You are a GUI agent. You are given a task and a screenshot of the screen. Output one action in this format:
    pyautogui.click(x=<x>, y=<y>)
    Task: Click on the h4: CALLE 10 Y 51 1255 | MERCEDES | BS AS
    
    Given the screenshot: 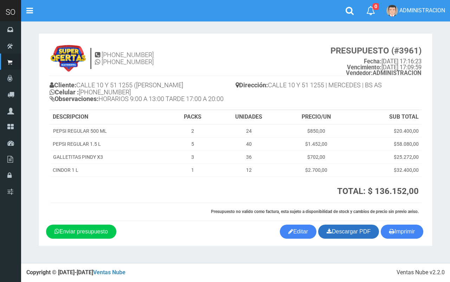 What is the action you would take?
    pyautogui.click(x=329, y=86)
    